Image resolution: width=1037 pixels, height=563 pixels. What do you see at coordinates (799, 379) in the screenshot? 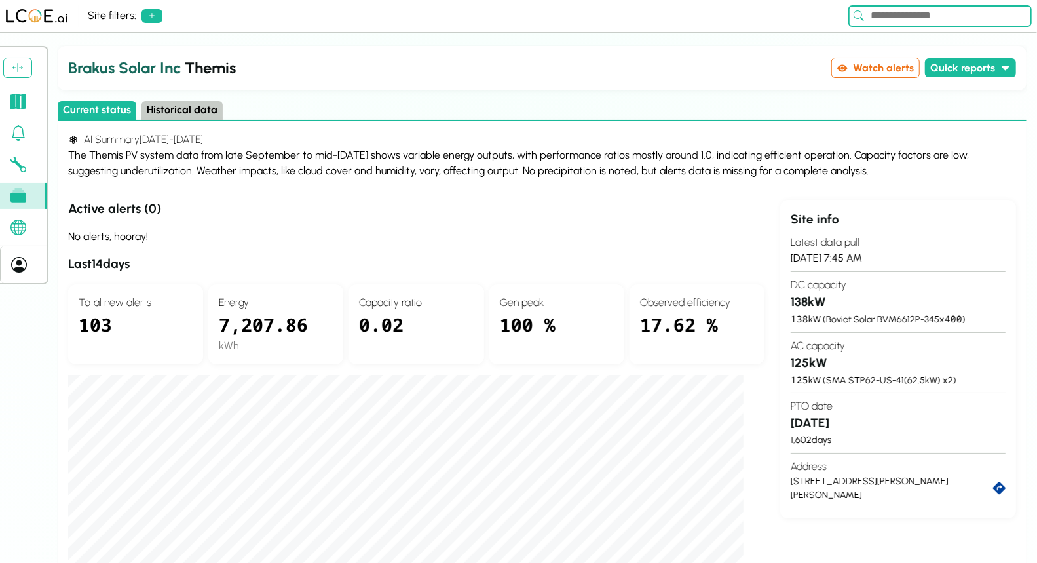
I see `span: 125` at bounding box center [799, 379].